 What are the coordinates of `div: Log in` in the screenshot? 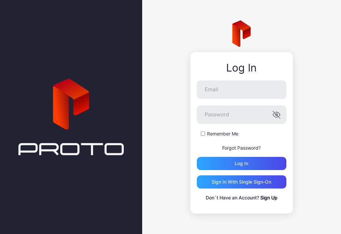 It's located at (241, 163).